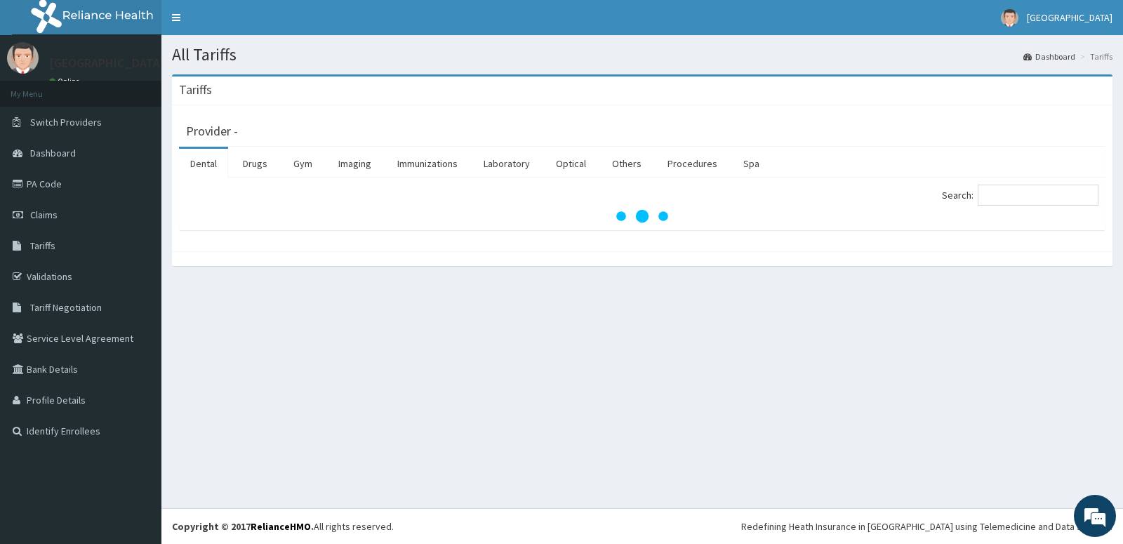 Image resolution: width=1123 pixels, height=544 pixels. What do you see at coordinates (281, 526) in the screenshot?
I see `a: RelianceHMO` at bounding box center [281, 526].